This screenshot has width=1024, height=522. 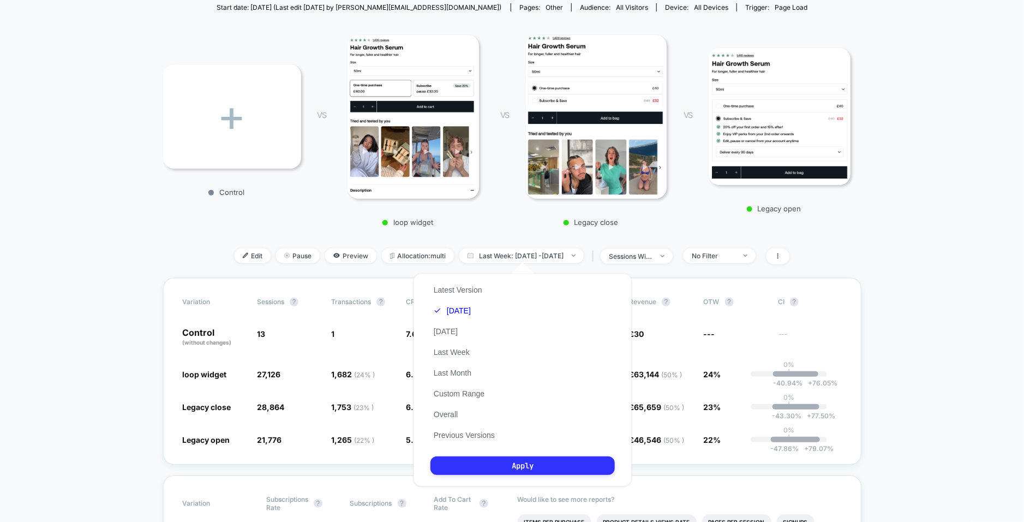 I want to click on span: 24%, so click(x=713, y=374).